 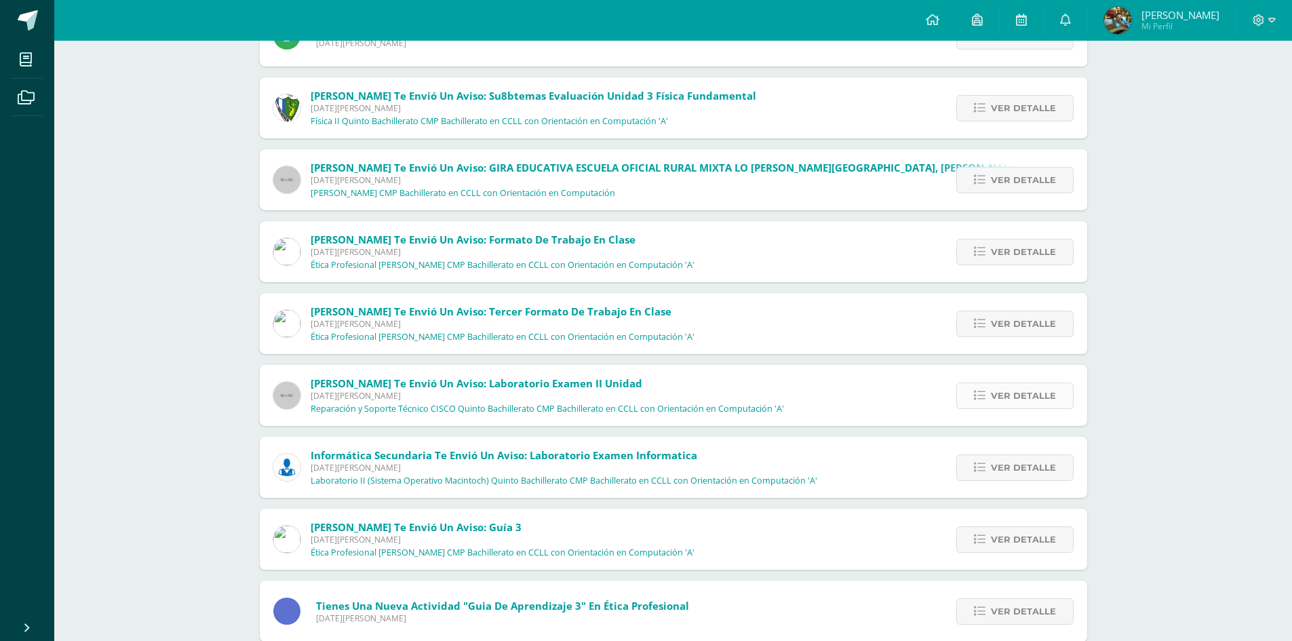 What do you see at coordinates (287, 108) in the screenshot?
I see `img: d7d6d148f6dec277cbaab50fee73caa7.png` at bounding box center [287, 108].